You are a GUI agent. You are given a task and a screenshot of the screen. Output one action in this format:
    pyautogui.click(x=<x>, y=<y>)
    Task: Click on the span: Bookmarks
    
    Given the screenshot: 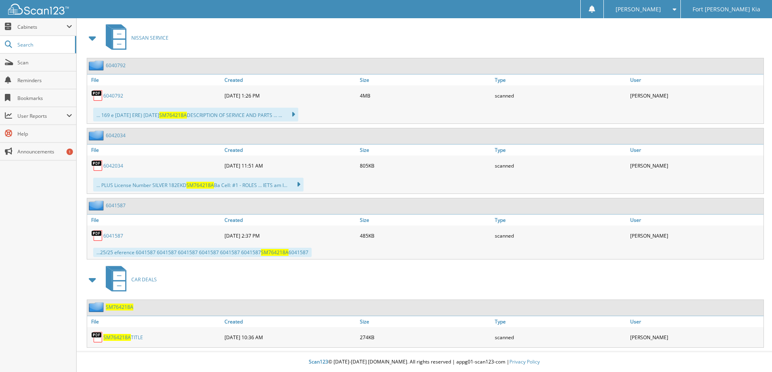 What is the action you would take?
    pyautogui.click(x=45, y=98)
    